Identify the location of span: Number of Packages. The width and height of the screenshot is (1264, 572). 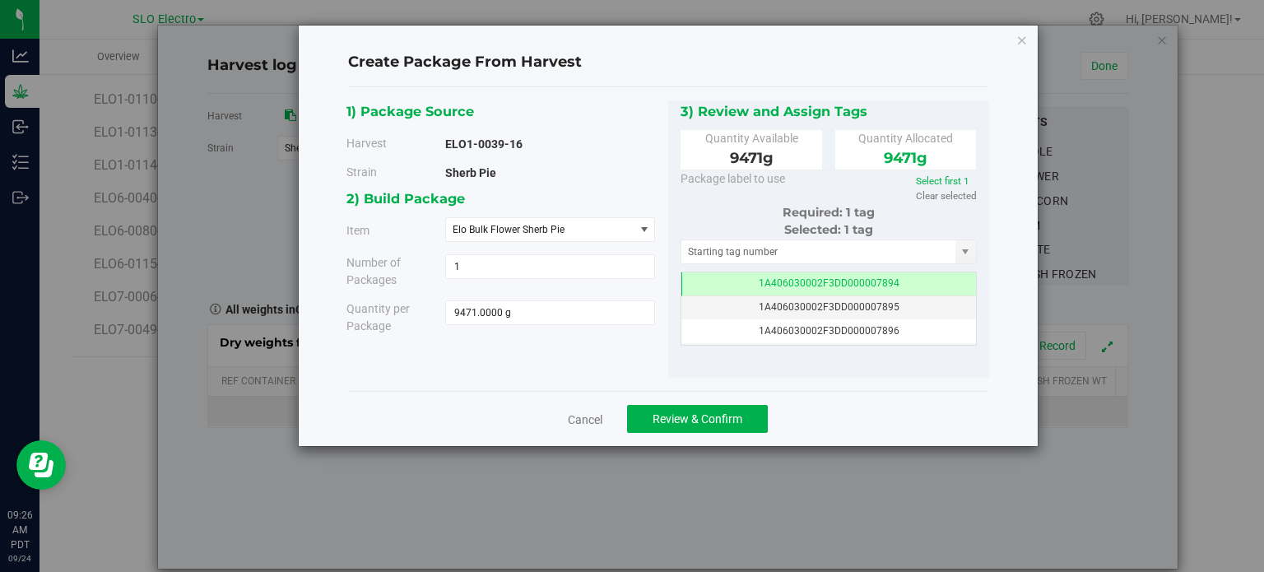
(373, 271).